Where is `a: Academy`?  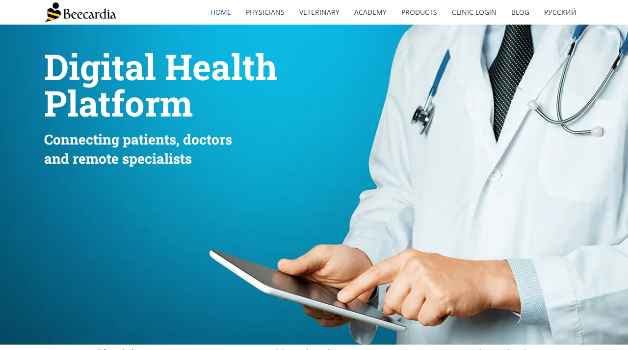 a: Academy is located at coordinates (371, 12).